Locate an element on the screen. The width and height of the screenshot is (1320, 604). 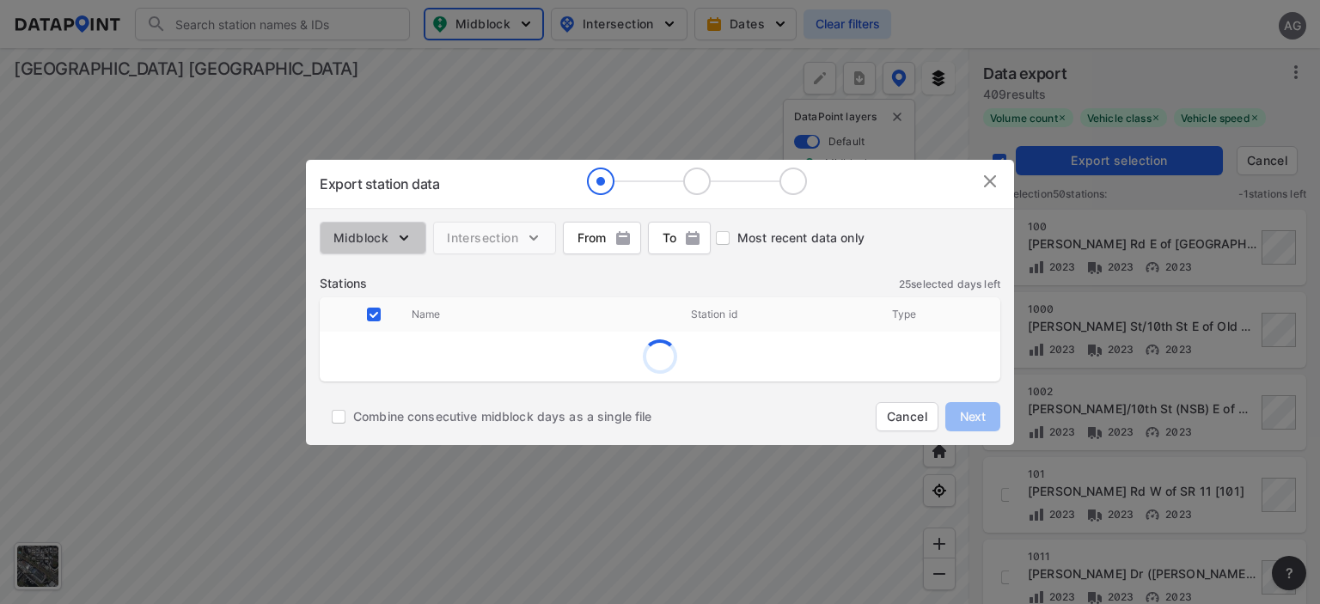
div: Name is located at coordinates (537, 315).